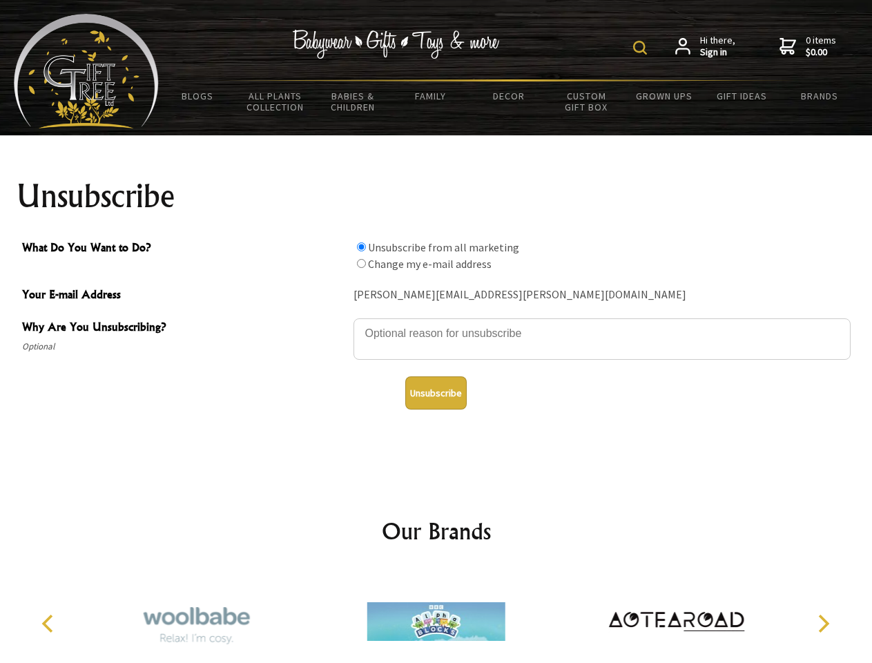  Describe the element at coordinates (807, 46) in the screenshot. I see `a: 0 items$0.00` at that location.